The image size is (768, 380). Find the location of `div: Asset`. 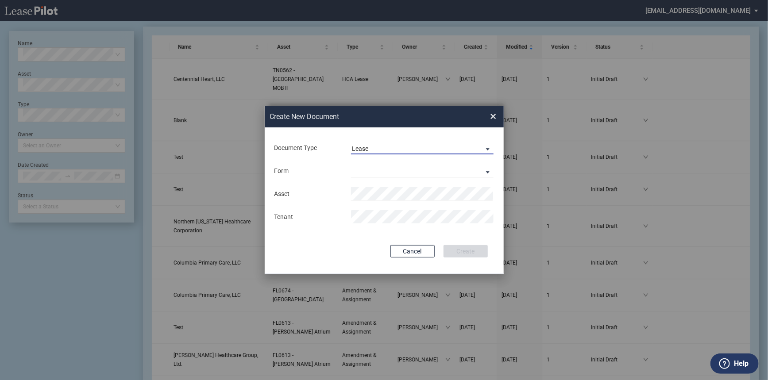

div: Asset is located at coordinates (307, 194).